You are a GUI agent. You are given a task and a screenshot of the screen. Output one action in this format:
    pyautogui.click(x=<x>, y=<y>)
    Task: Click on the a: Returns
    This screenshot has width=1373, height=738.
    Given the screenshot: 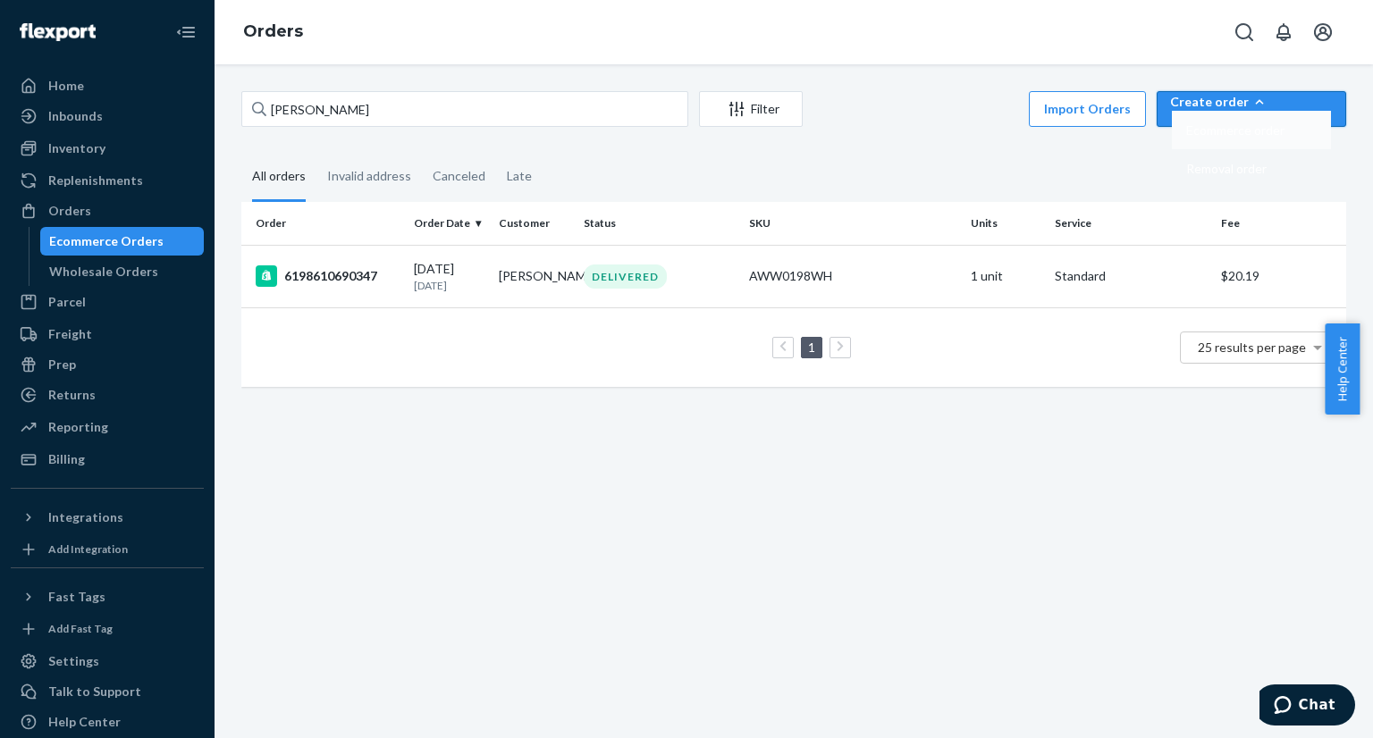 What is the action you would take?
    pyautogui.click(x=107, y=395)
    